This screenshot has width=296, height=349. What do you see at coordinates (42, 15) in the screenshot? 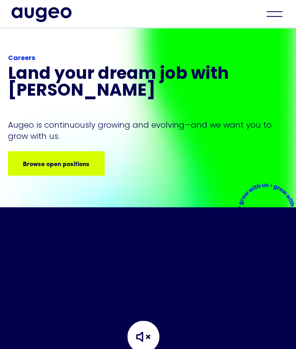
I see `img: Augeo's full logo in midnight blue.` at bounding box center [42, 15].